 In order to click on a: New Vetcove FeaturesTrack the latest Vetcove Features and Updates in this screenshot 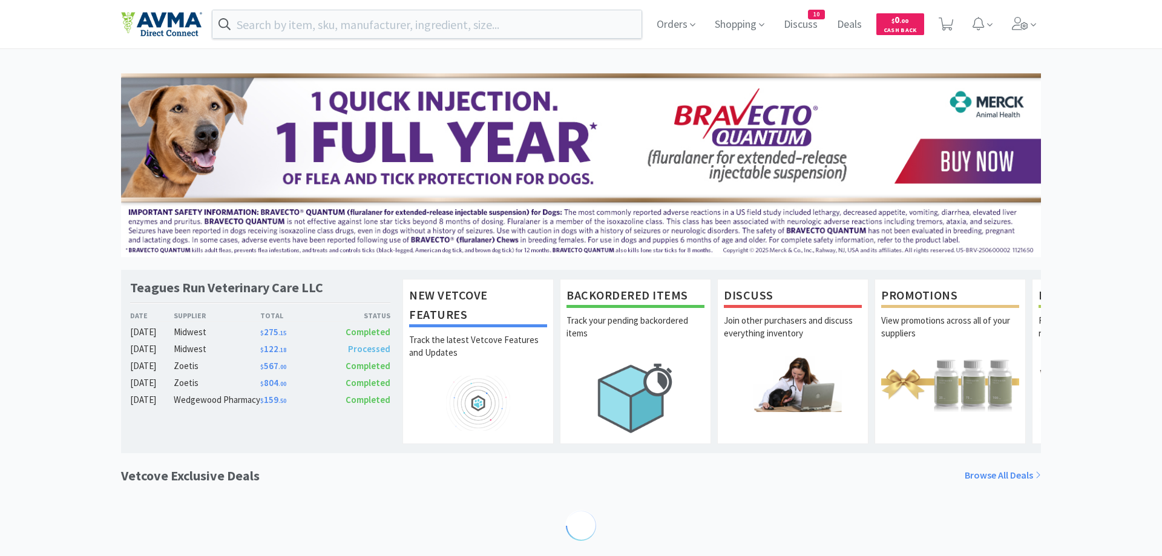, I will do `click(478, 361)`.